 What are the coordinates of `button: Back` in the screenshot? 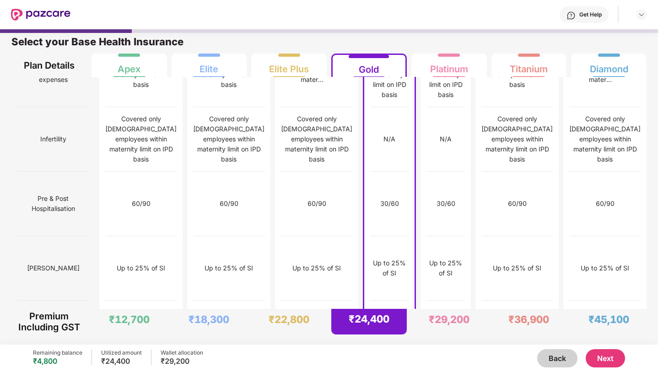 It's located at (558, 358).